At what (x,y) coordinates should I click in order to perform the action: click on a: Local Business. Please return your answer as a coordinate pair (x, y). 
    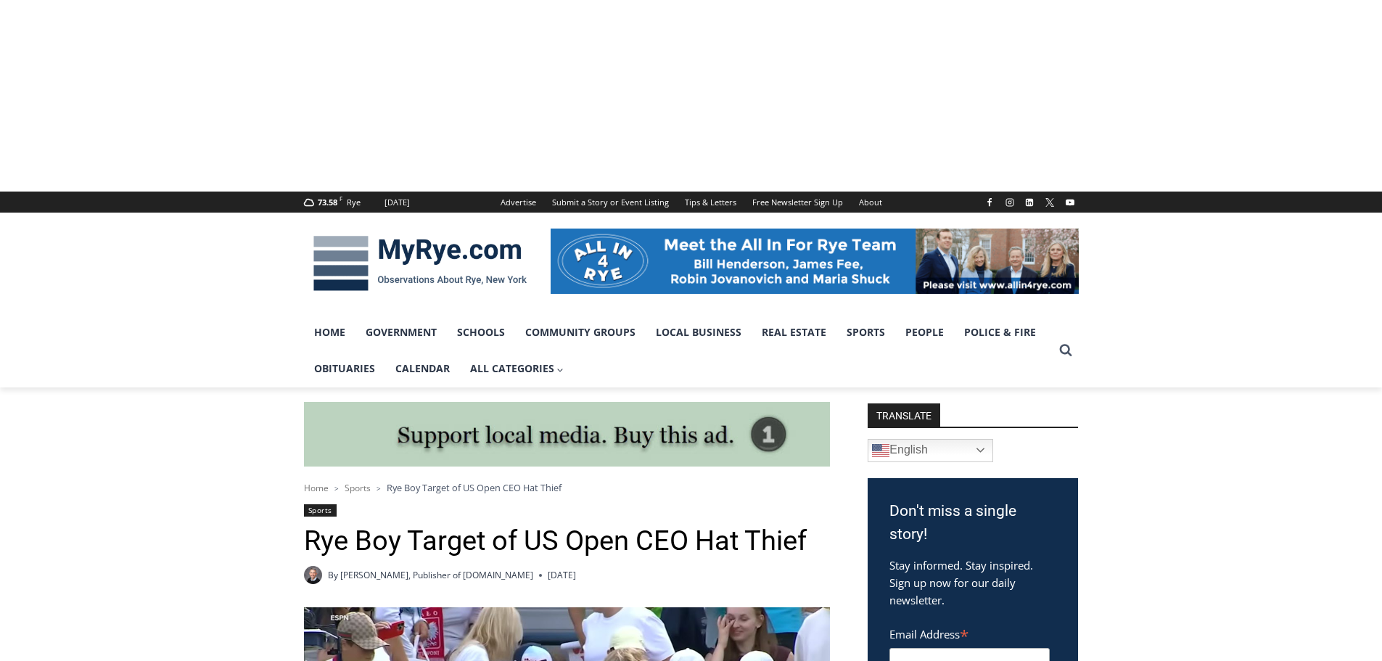
    Looking at the image, I should click on (698, 332).